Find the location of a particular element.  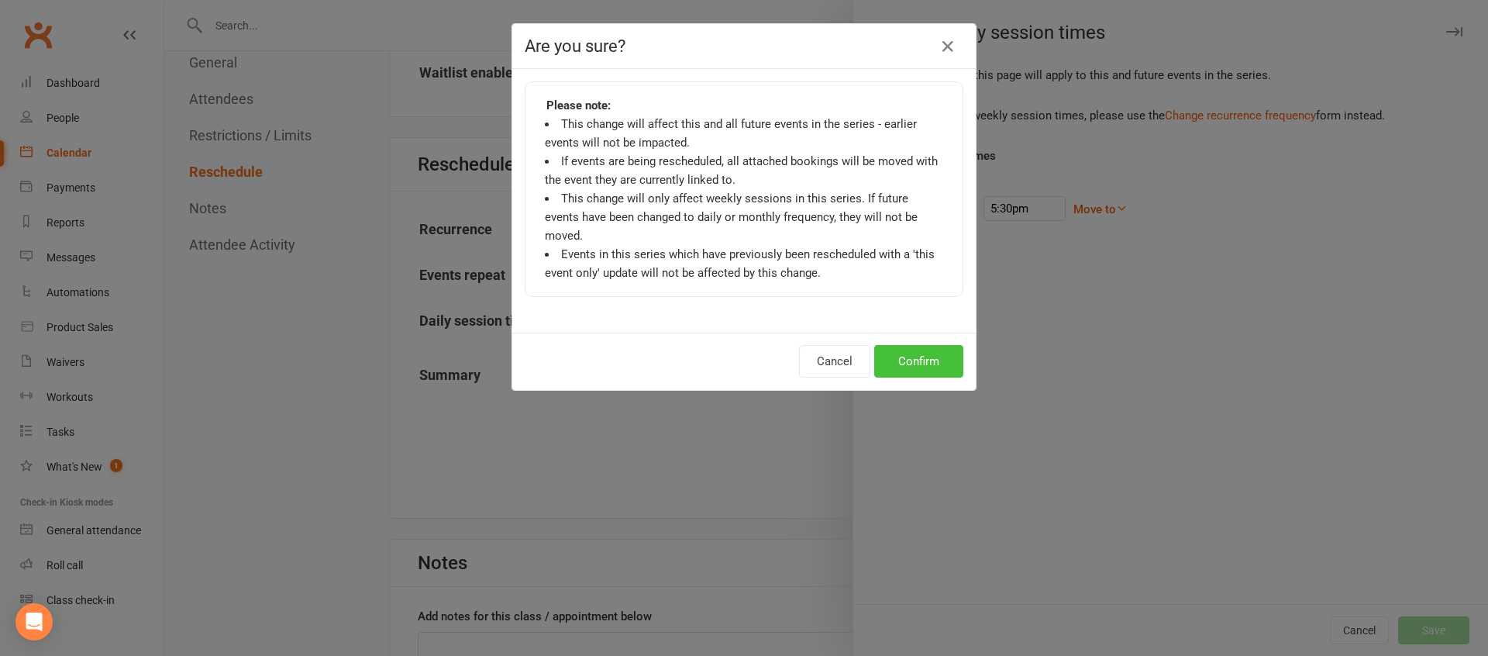

li: This change will only affect weekly sessions in this series. If future events have been changed t... is located at coordinates (744, 217).